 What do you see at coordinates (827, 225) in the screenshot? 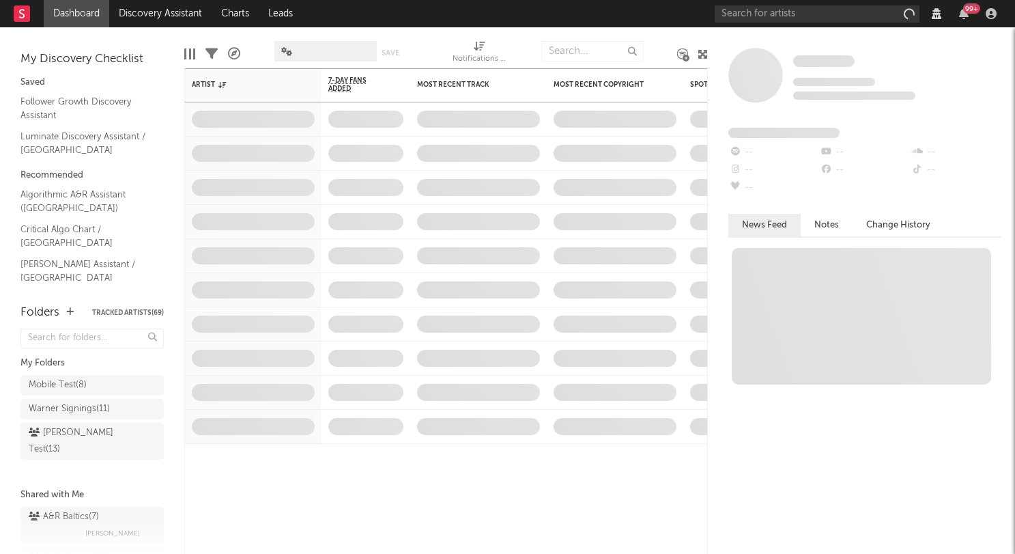
I see `button: Notes` at bounding box center [827, 225].